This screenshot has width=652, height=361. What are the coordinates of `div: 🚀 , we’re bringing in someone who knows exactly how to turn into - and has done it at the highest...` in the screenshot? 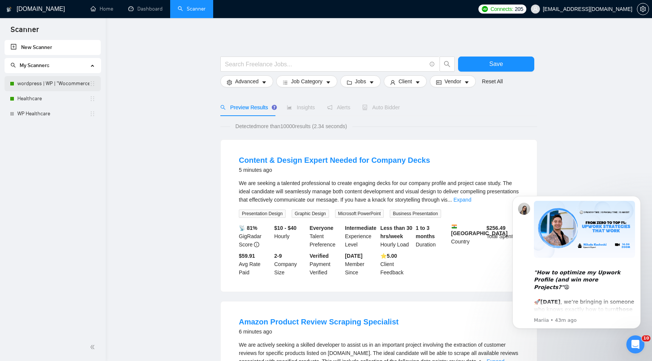 It's located at (83, 110).